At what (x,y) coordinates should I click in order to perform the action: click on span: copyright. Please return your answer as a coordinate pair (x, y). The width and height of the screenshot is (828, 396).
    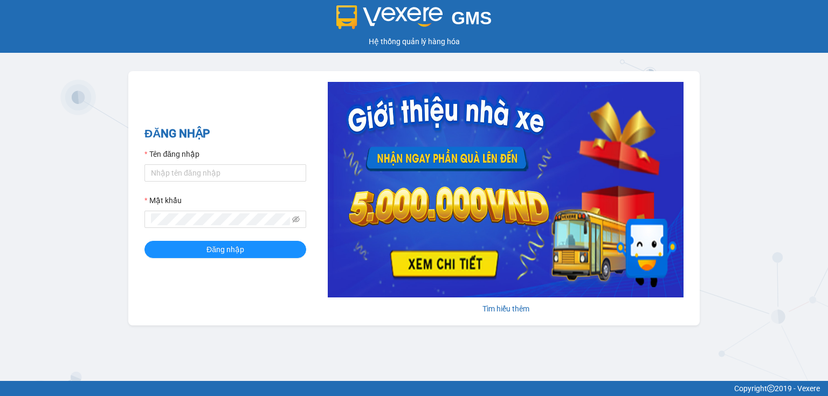
    Looking at the image, I should click on (771, 389).